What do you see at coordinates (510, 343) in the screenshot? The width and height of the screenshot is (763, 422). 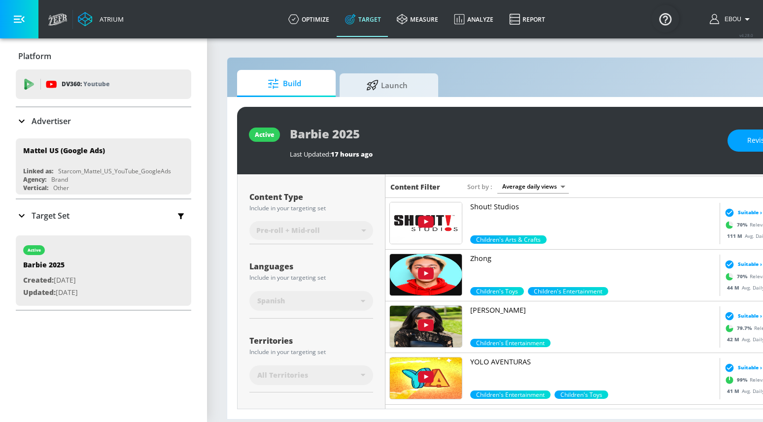 I see `div: 79.7%` at bounding box center [510, 343].